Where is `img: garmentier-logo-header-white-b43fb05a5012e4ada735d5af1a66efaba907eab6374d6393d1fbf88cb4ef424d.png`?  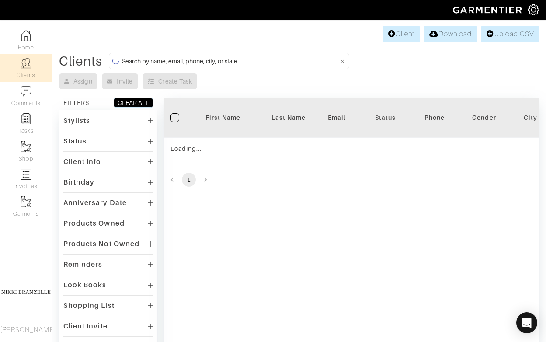 img: garmentier-logo-header-white-b43fb05a5012e4ada735d5af1a66efaba907eab6374d6393d1fbf88cb4ef424d.png is located at coordinates (488, 10).